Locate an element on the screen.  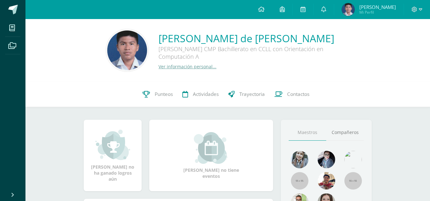
span: Actividades is located at coordinates (206, 94).